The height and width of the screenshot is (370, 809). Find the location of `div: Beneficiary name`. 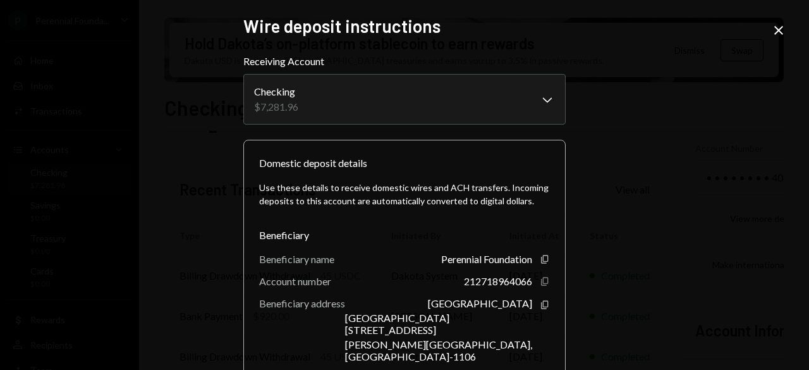

div: Beneficiary name is located at coordinates (297, 259).